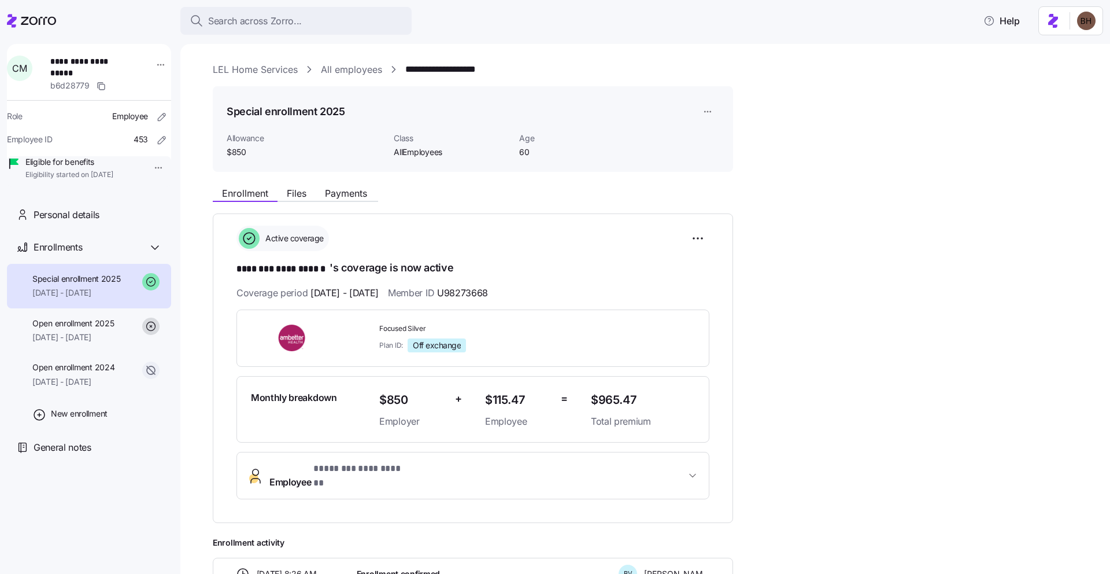  What do you see at coordinates (1002, 21) in the screenshot?
I see `button: Help` at bounding box center [1002, 21].